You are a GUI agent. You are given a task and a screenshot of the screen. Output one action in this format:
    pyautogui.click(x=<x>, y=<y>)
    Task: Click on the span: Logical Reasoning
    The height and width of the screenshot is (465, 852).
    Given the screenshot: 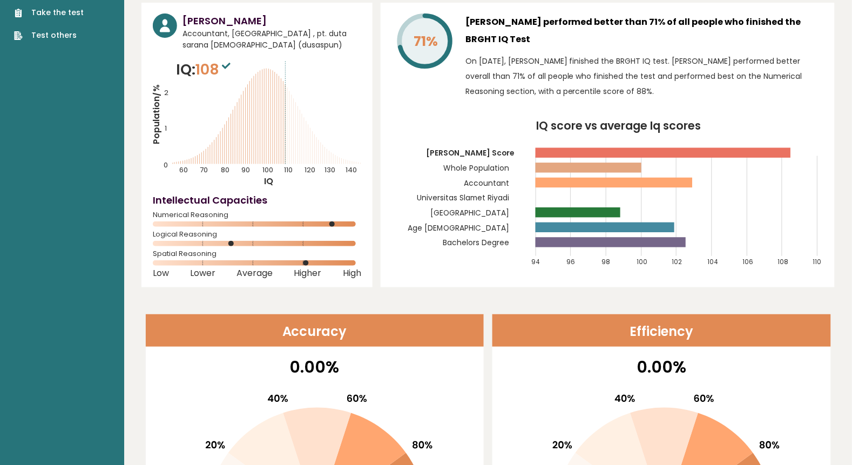 What is the action you would take?
    pyautogui.click(x=257, y=234)
    